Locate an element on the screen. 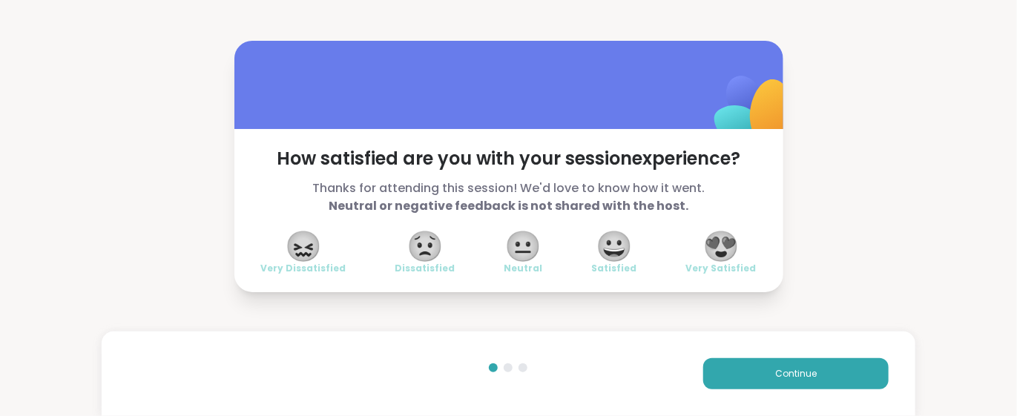  img: ShareWell Logomark is located at coordinates (753, 111).